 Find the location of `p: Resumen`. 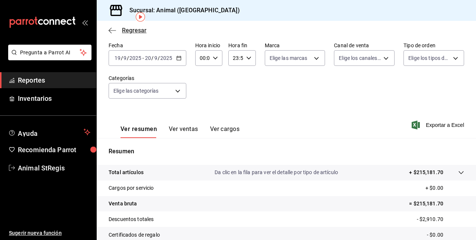

p: Resumen is located at coordinates (286, 151).